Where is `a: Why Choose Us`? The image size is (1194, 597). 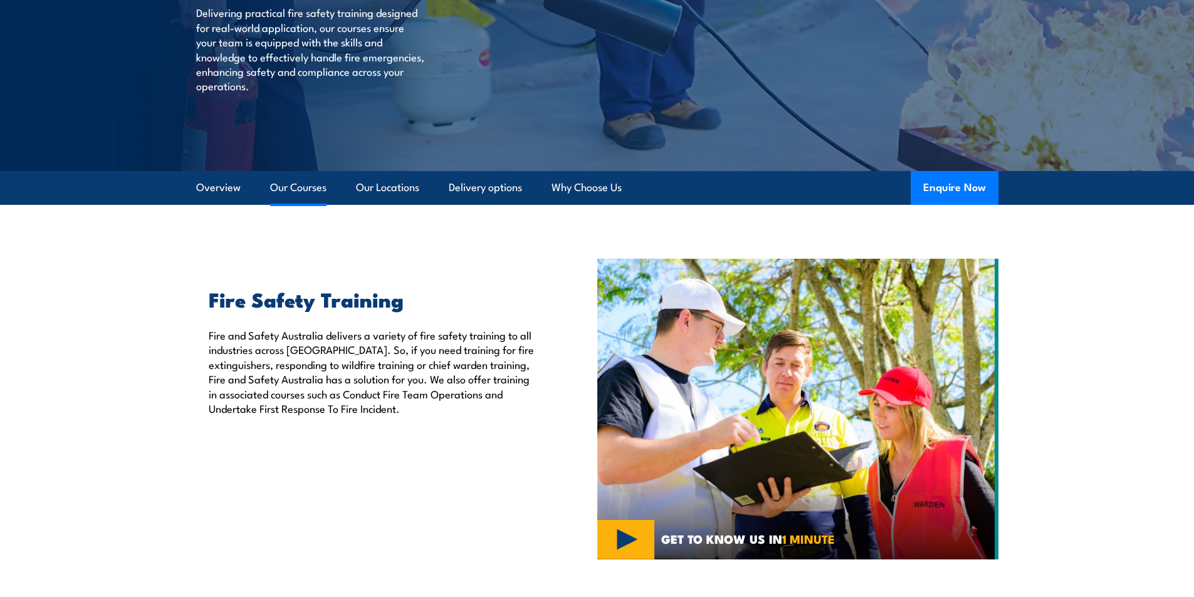
a: Why Choose Us is located at coordinates (587, 187).